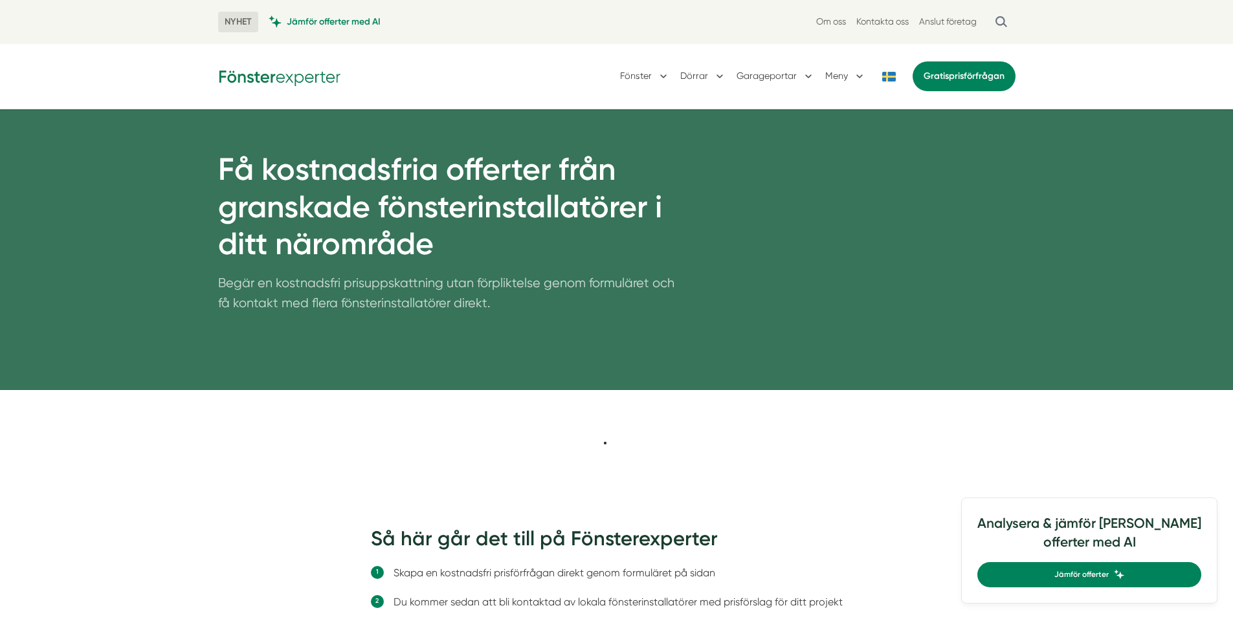  What do you see at coordinates (831, 21) in the screenshot?
I see `a: Om oss` at bounding box center [831, 21].